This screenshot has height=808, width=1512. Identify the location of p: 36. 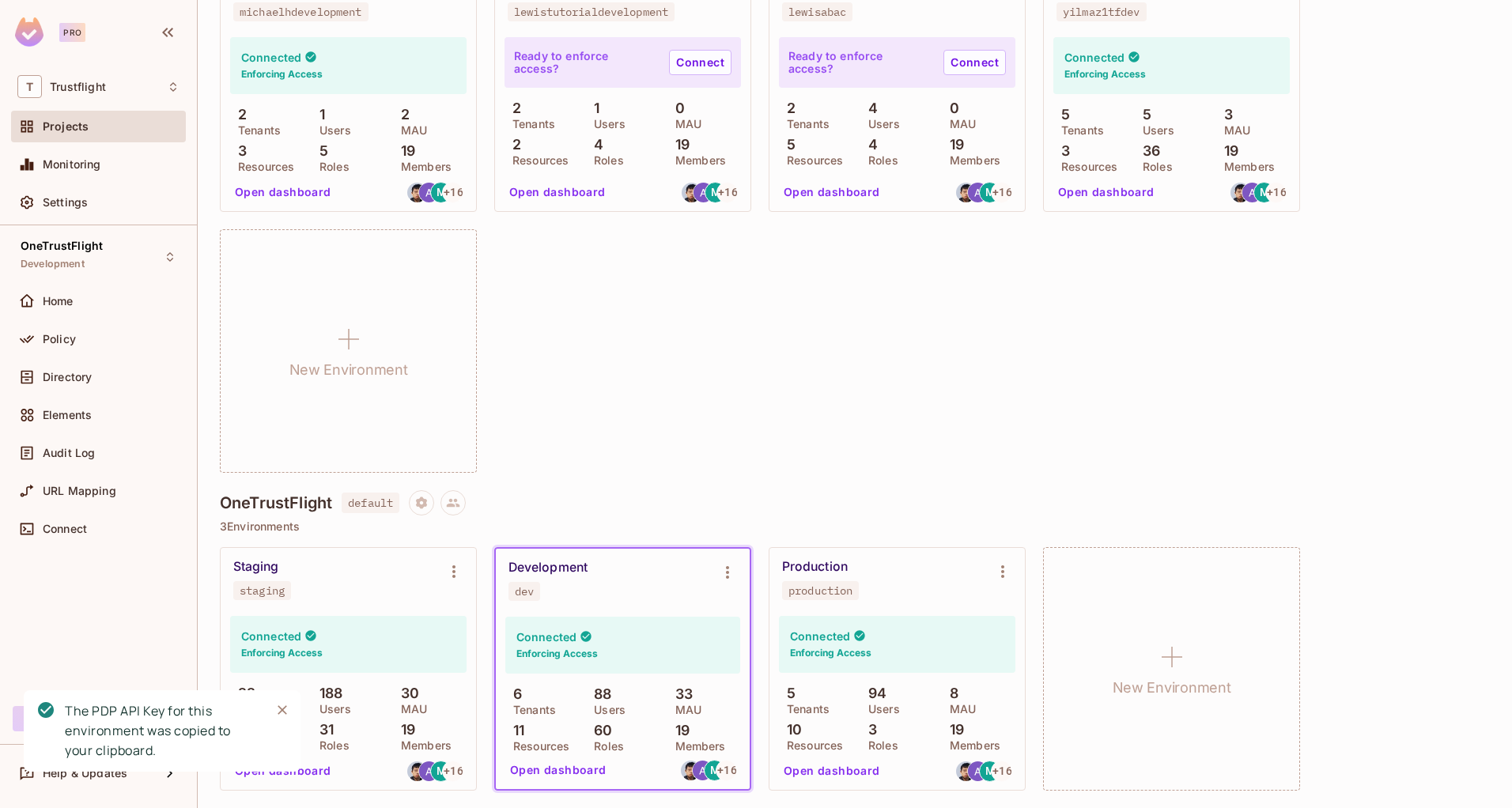
(1148, 151).